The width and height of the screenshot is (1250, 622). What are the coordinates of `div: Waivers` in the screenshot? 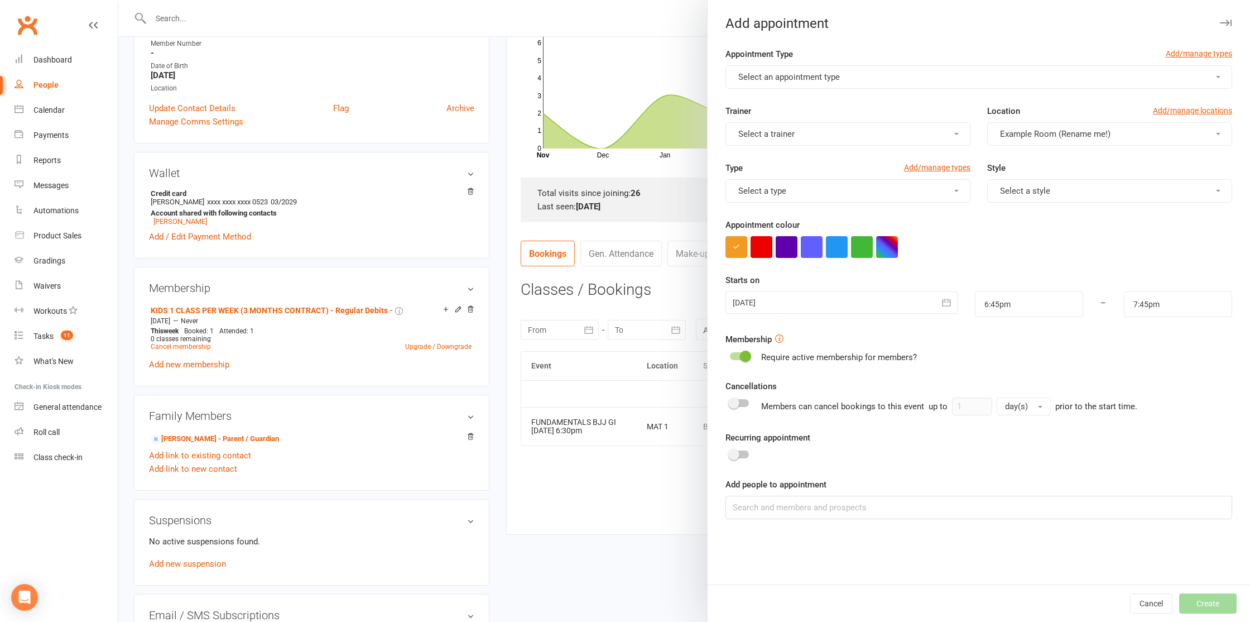 It's located at (47, 286).